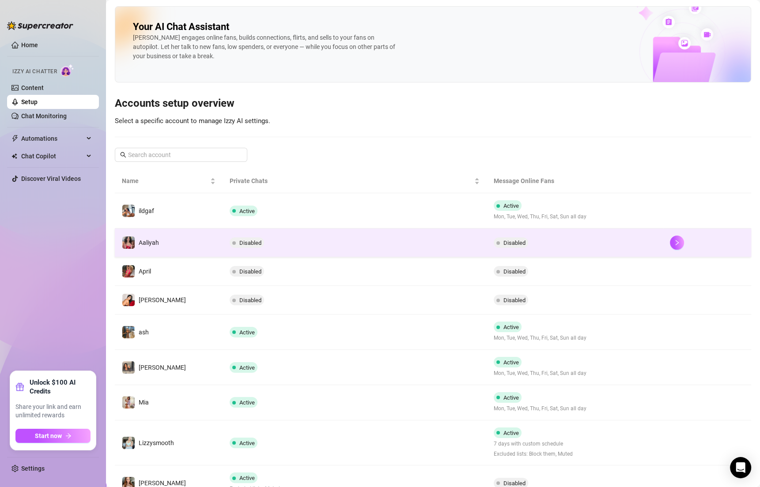  Describe the element at coordinates (128, 368) in the screenshot. I see `img: Esmeralda` at that location.